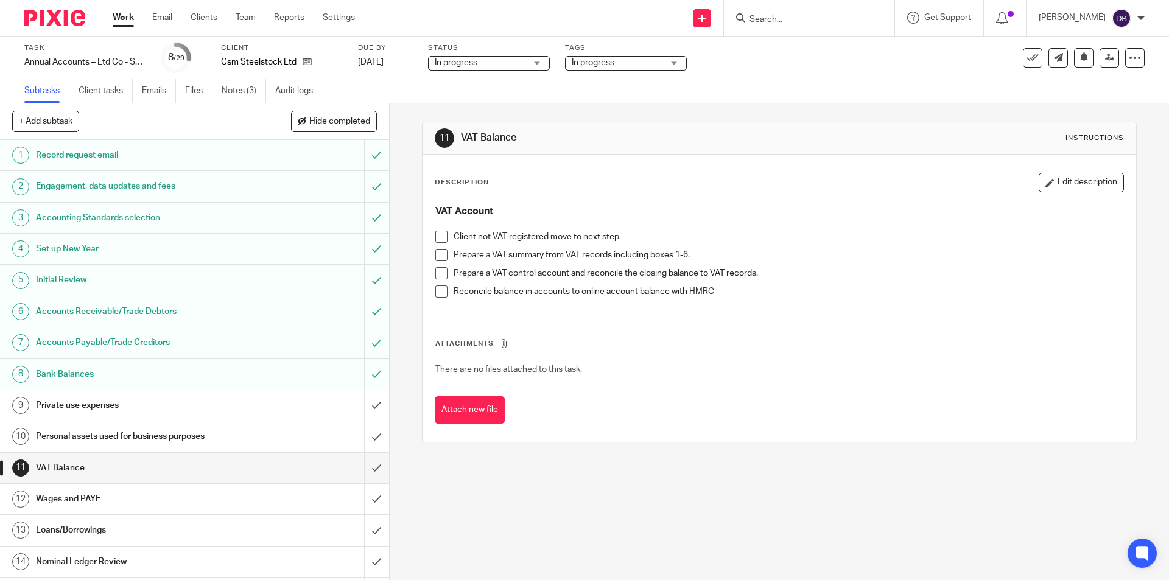 This screenshot has height=580, width=1169. I want to click on label: Tags, so click(626, 48).